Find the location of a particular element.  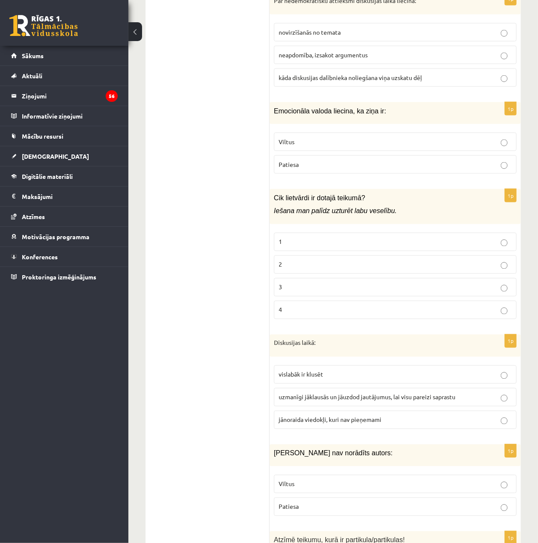

span: 2 is located at coordinates (280, 264).